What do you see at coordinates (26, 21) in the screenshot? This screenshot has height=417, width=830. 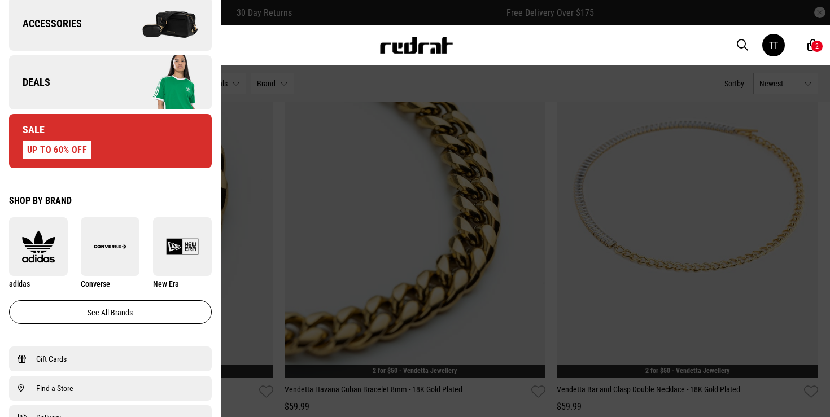 I see `button: Open LiveChat chat widget` at bounding box center [26, 21].